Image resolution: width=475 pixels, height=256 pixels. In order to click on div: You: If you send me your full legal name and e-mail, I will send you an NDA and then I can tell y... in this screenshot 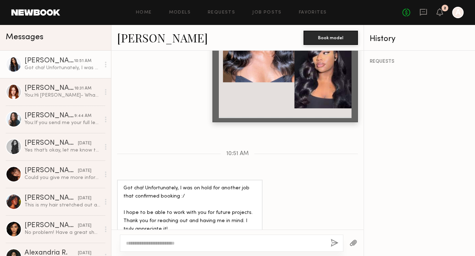, I will do `click(62, 123)`.